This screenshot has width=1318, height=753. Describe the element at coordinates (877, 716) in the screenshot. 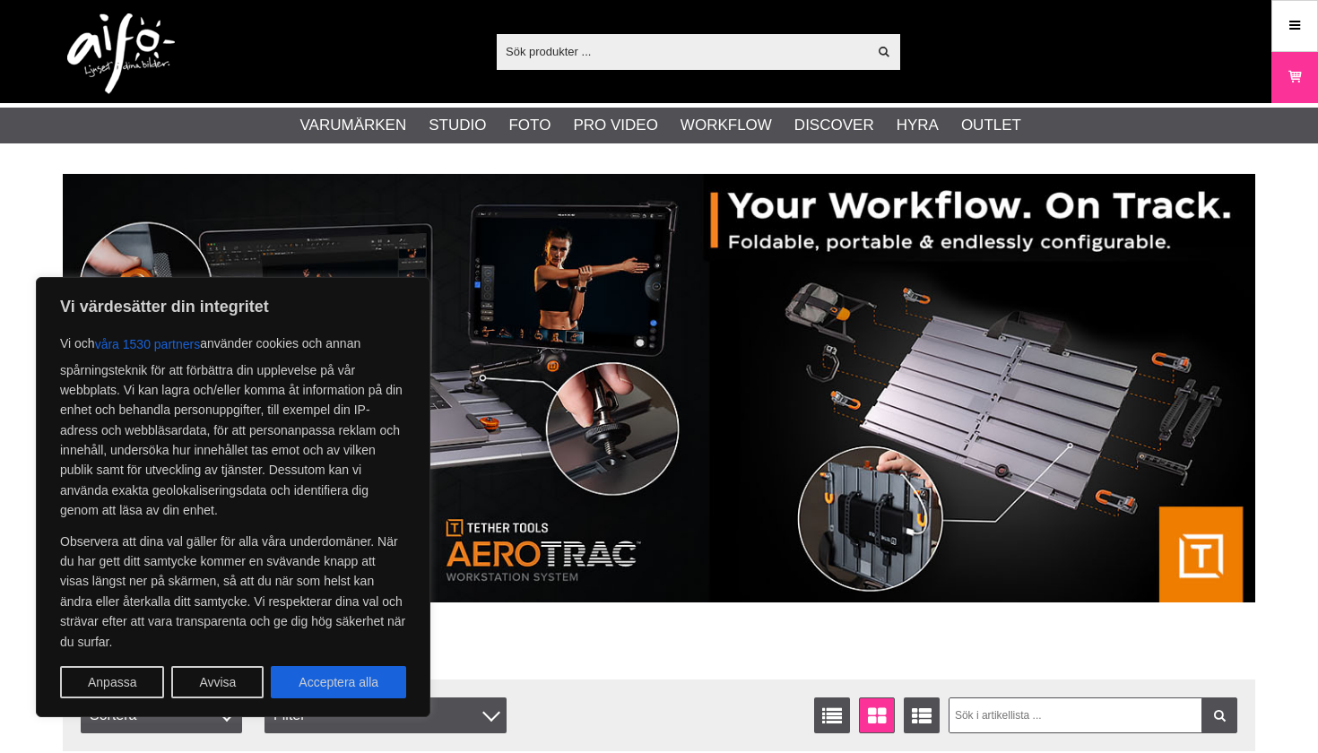

I see `a: Fönstervisning` at that location.